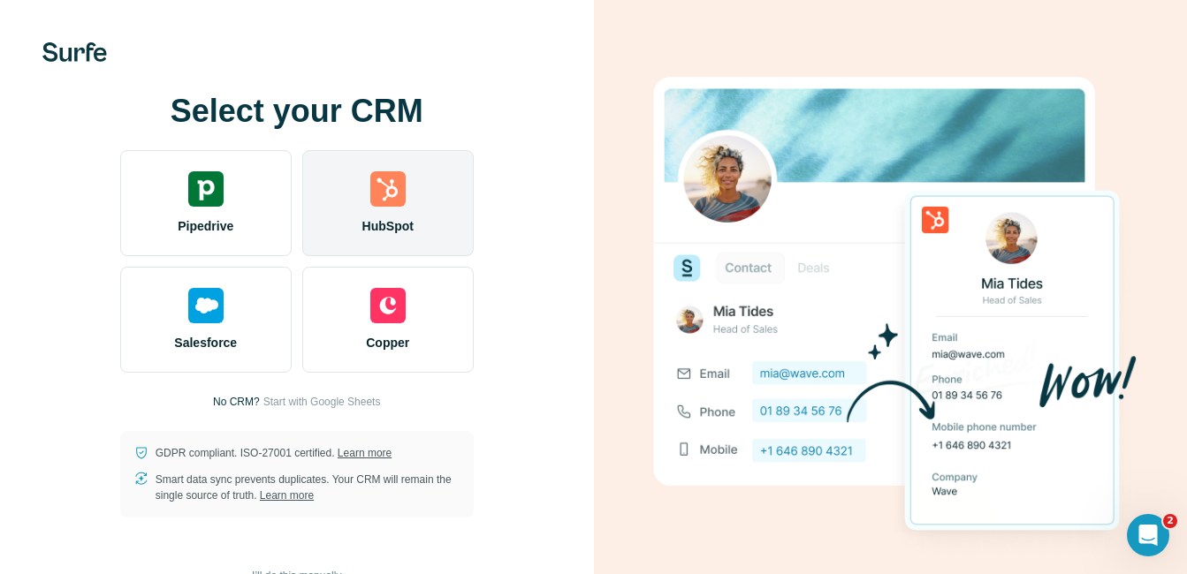 The width and height of the screenshot is (1187, 574). What do you see at coordinates (206, 306) in the screenshot?
I see `img: salesforce's logo` at bounding box center [206, 306].